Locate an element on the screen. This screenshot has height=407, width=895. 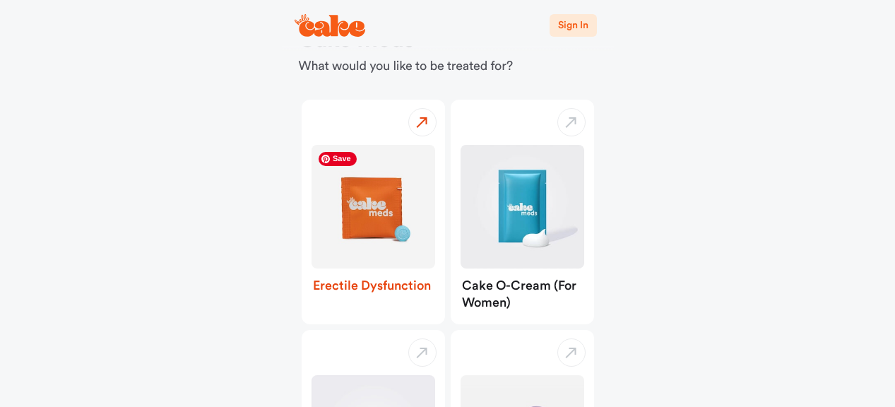
button: Cake O-Cream (for Women)Cake O-Cream (for Women) is located at coordinates (522, 212).